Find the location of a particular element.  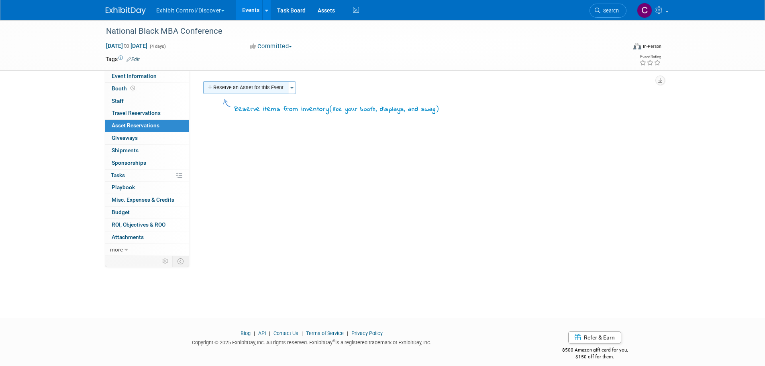

a: Edit is located at coordinates (133, 59).